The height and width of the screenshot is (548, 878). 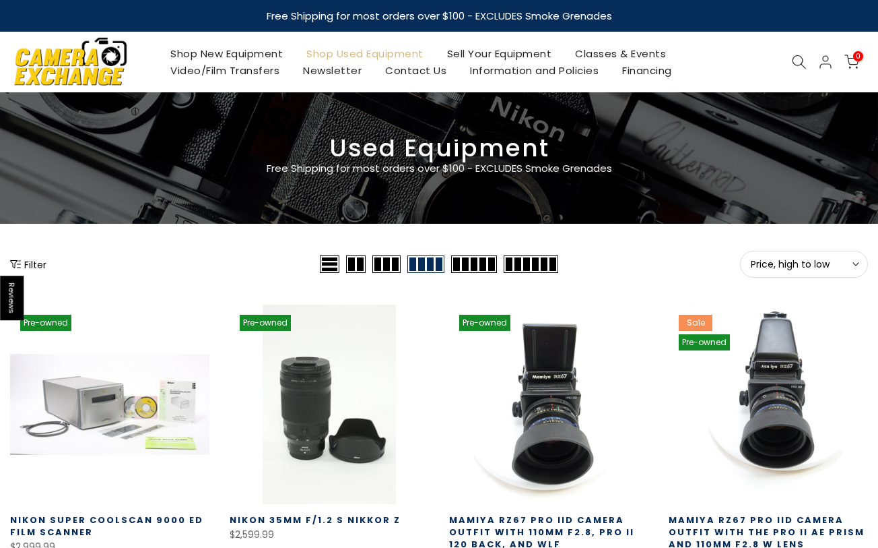 What do you see at coordinates (416, 70) in the screenshot?
I see `a: Contact Us` at bounding box center [416, 70].